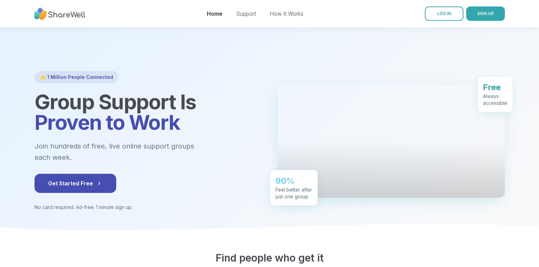 Image resolution: width=539 pixels, height=267 pixels. What do you see at coordinates (77, 77) in the screenshot?
I see `div: 🌟 1 Million People Connected` at bounding box center [77, 77].